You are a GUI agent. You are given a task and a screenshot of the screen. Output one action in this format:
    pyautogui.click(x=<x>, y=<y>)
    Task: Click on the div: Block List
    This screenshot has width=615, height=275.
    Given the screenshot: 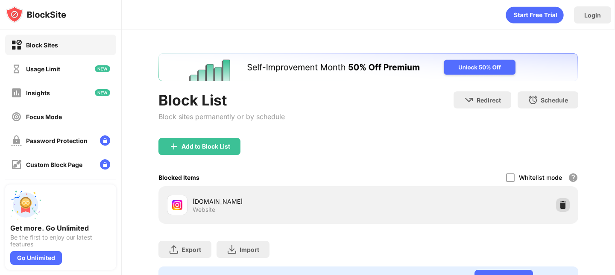 What is the action you would take?
    pyautogui.click(x=222, y=100)
    